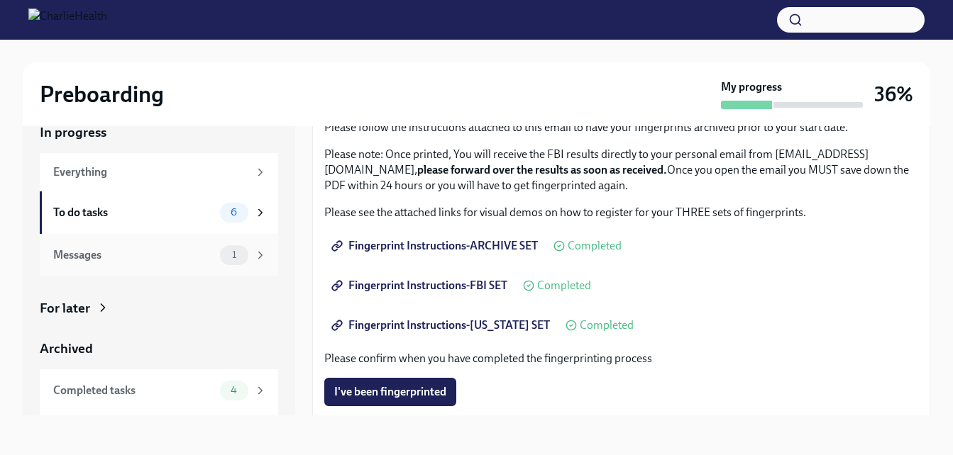 This screenshot has width=953, height=455. I want to click on div: To do tasks, so click(133, 213).